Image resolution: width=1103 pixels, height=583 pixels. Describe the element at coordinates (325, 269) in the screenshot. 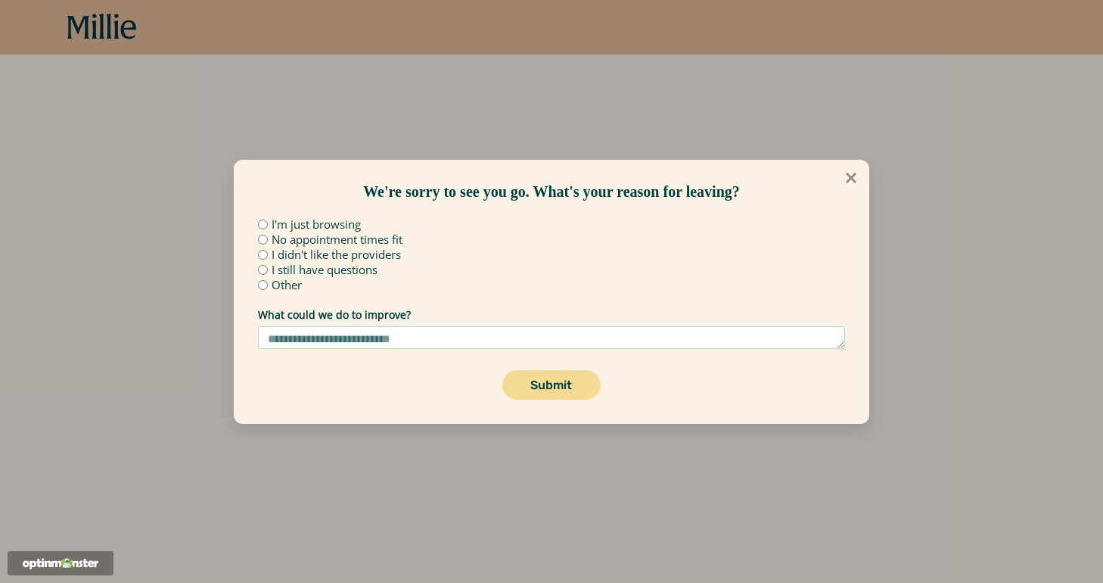

I see `label: I still have questions` at that location.